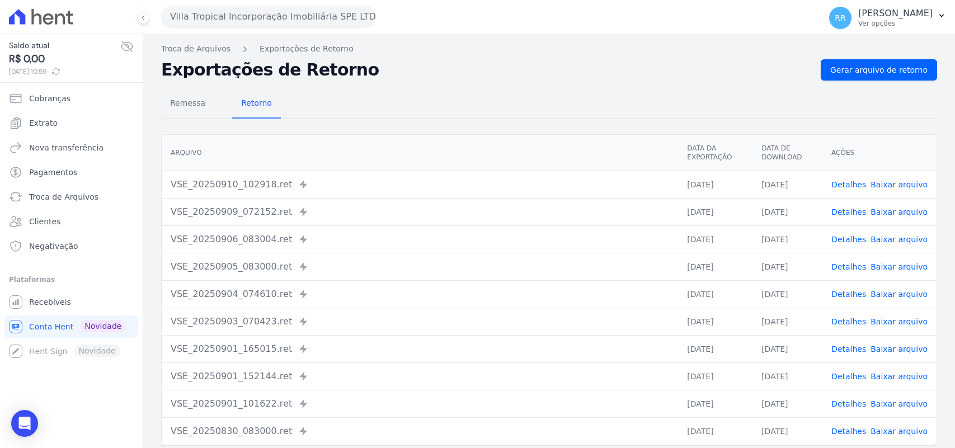  What do you see at coordinates (71, 99) in the screenshot?
I see `a: Cobranças` at bounding box center [71, 99].